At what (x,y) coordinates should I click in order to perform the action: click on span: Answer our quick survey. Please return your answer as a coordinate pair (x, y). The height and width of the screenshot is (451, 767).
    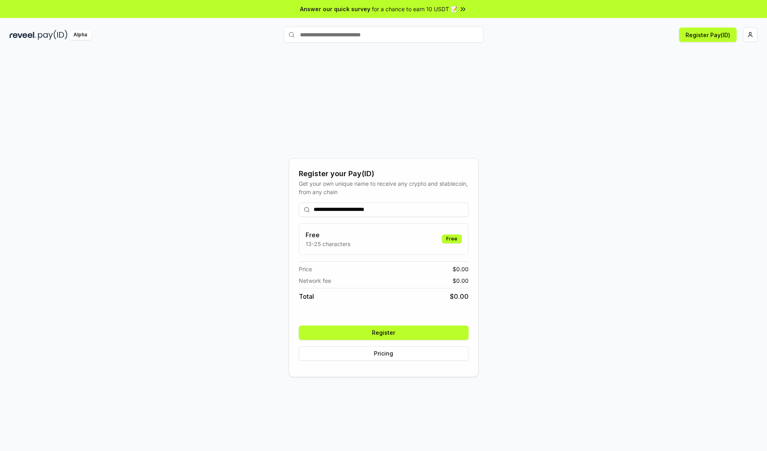
    Looking at the image, I should click on (335, 9).